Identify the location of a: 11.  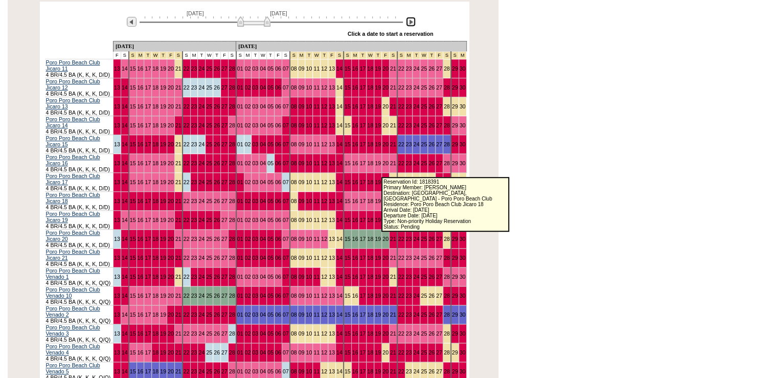
(317, 69).